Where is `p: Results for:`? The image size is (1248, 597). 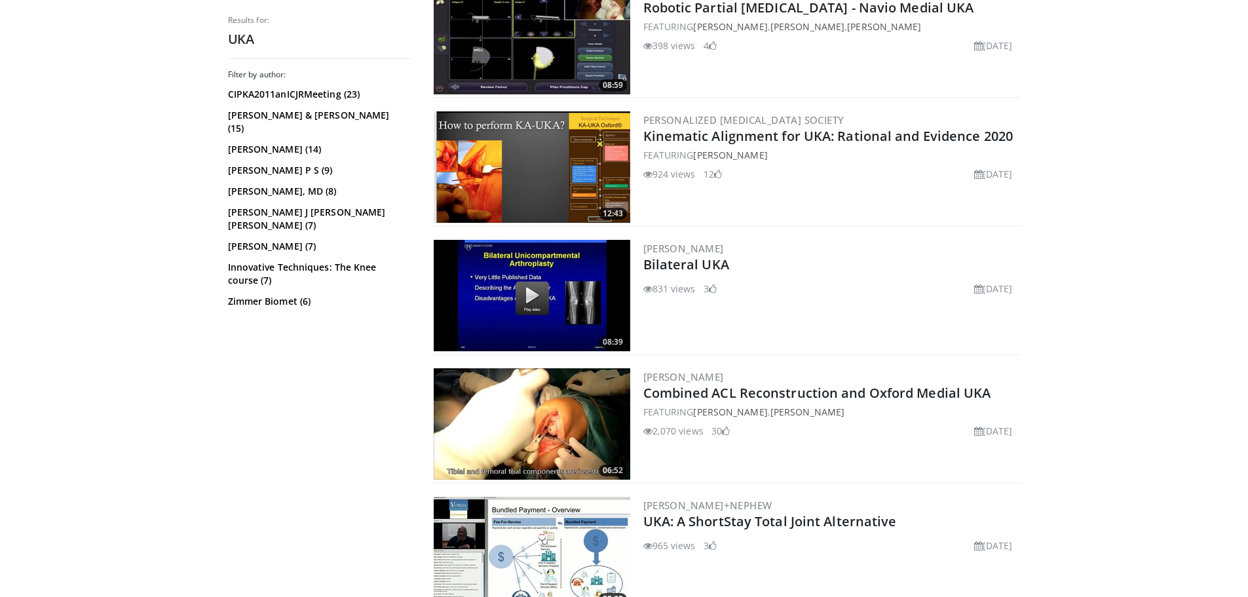
p: Results for: is located at coordinates (320, 20).